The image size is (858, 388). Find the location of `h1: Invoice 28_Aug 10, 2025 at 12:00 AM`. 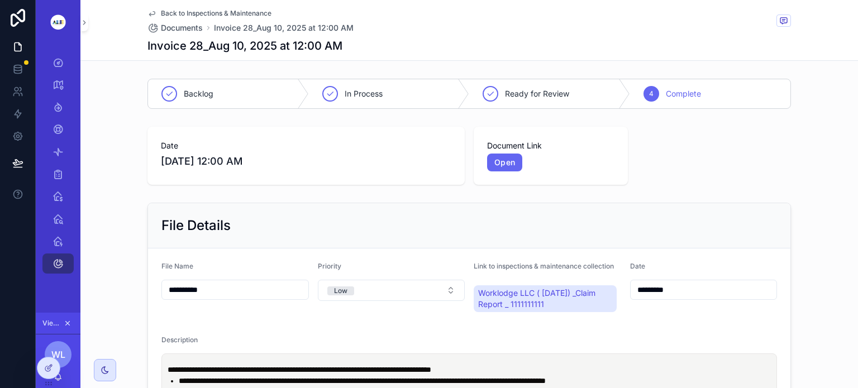

h1: Invoice 28_Aug 10, 2025 at 12:00 AM is located at coordinates (245, 46).